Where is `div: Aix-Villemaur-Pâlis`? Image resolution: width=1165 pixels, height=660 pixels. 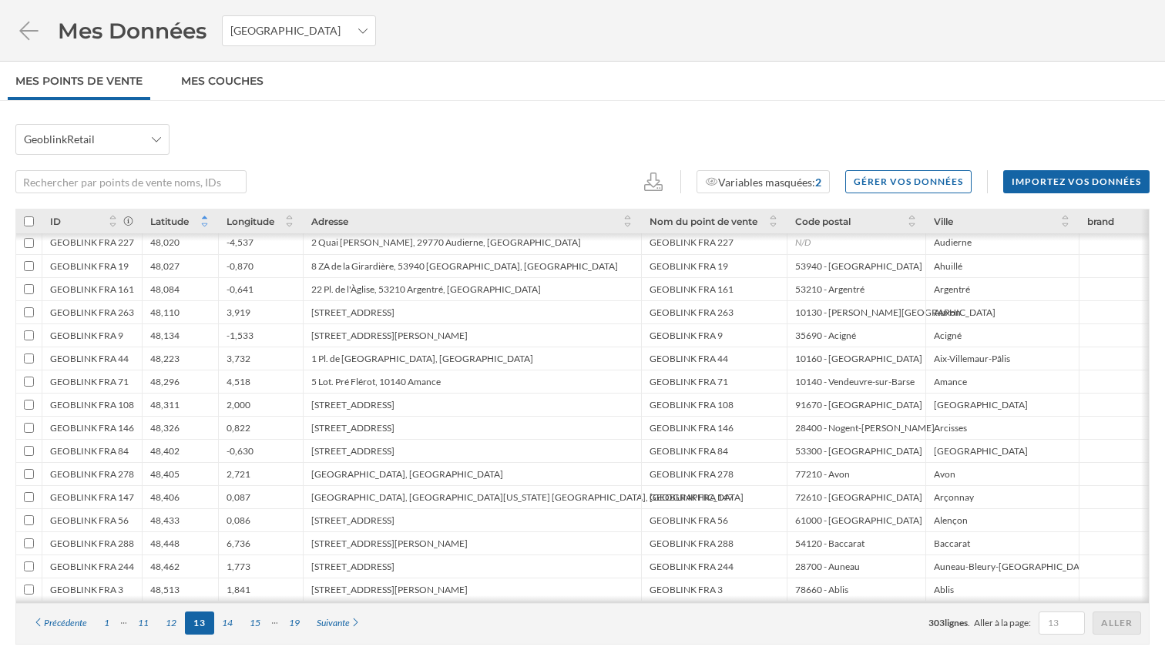 div: Aix-Villemaur-Pâlis is located at coordinates (971, 358).